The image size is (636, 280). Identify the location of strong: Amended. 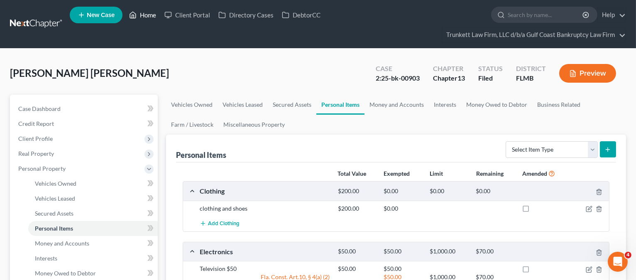
(535, 173).